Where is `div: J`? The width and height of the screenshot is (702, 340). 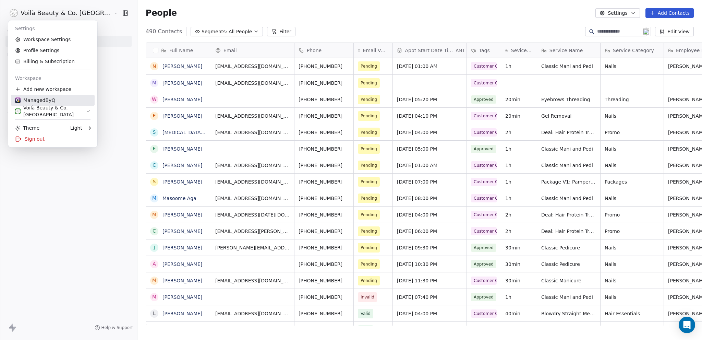 div: J is located at coordinates (154, 247).